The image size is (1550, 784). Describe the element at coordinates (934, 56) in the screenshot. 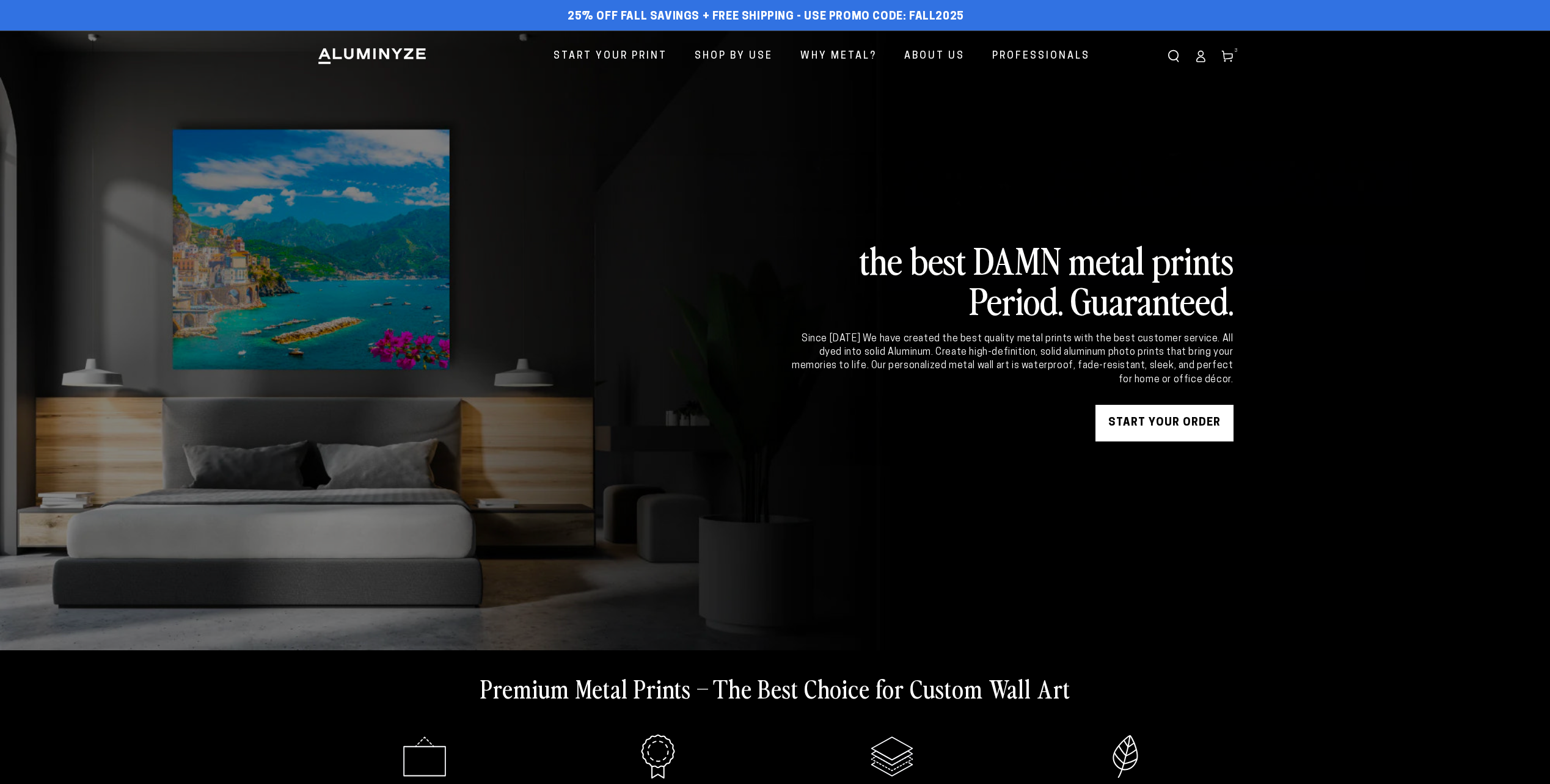

I see `a: About Us` at that location.